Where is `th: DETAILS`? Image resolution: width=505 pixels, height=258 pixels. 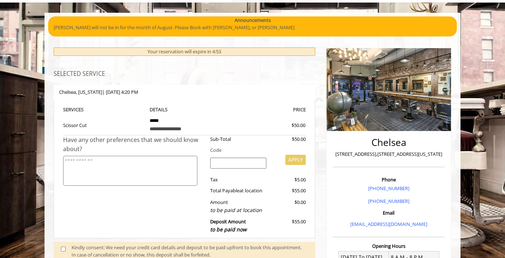 th: DETAILS is located at coordinates (185, 110).